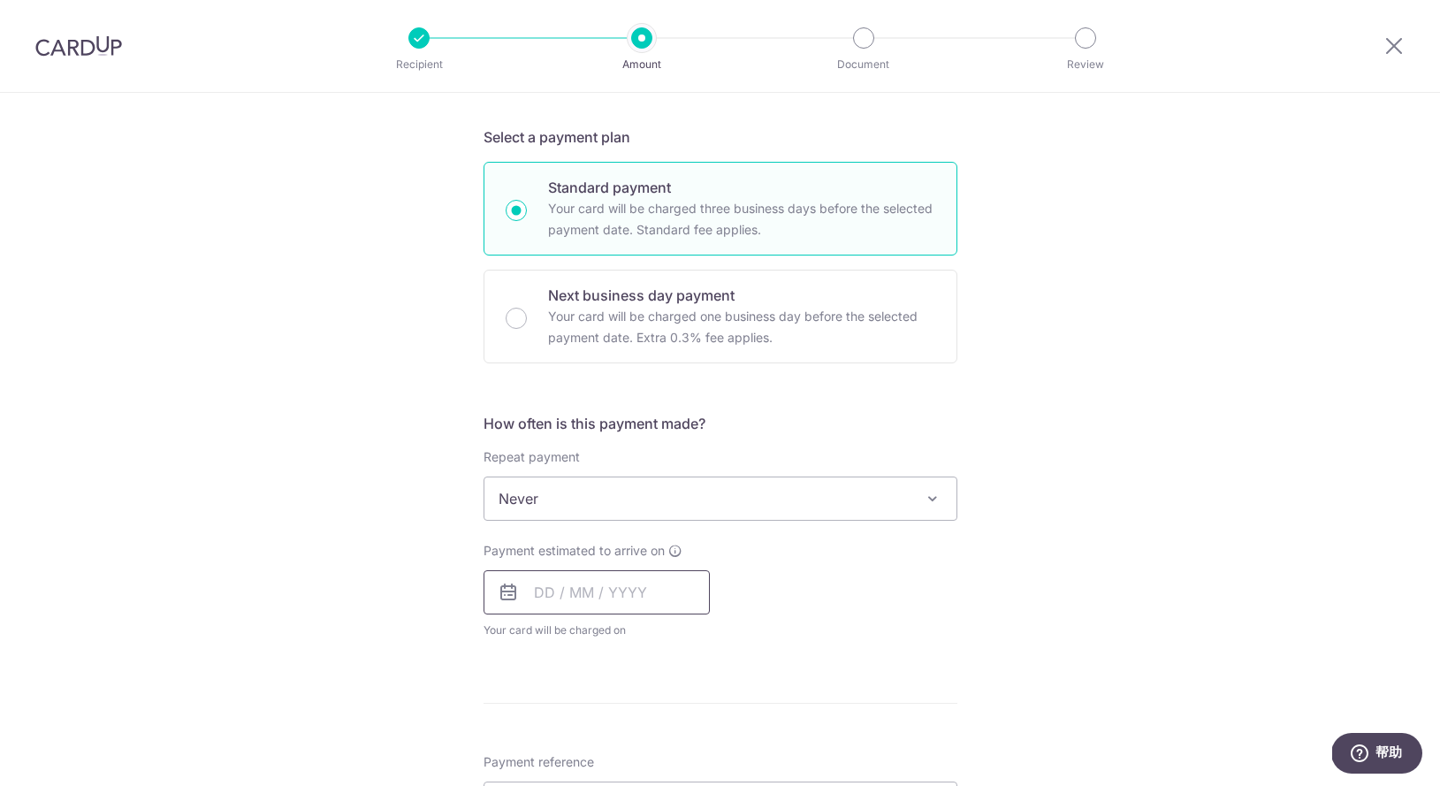 The width and height of the screenshot is (1440, 786). What do you see at coordinates (531, 457) in the screenshot?
I see `label: Repeat payment` at bounding box center [531, 457].